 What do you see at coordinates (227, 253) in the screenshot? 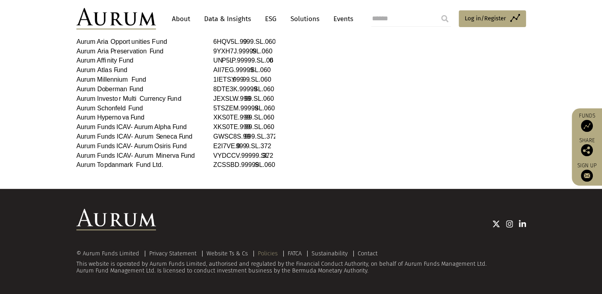
I see `a: Website Ts & Cs` at bounding box center [227, 253].